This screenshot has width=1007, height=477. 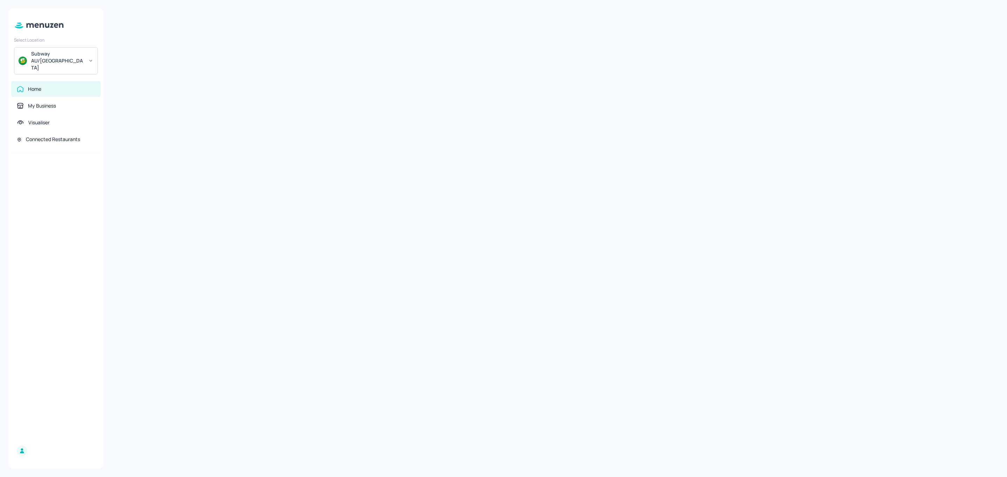 I want to click on img: avatar, so click(x=23, y=61).